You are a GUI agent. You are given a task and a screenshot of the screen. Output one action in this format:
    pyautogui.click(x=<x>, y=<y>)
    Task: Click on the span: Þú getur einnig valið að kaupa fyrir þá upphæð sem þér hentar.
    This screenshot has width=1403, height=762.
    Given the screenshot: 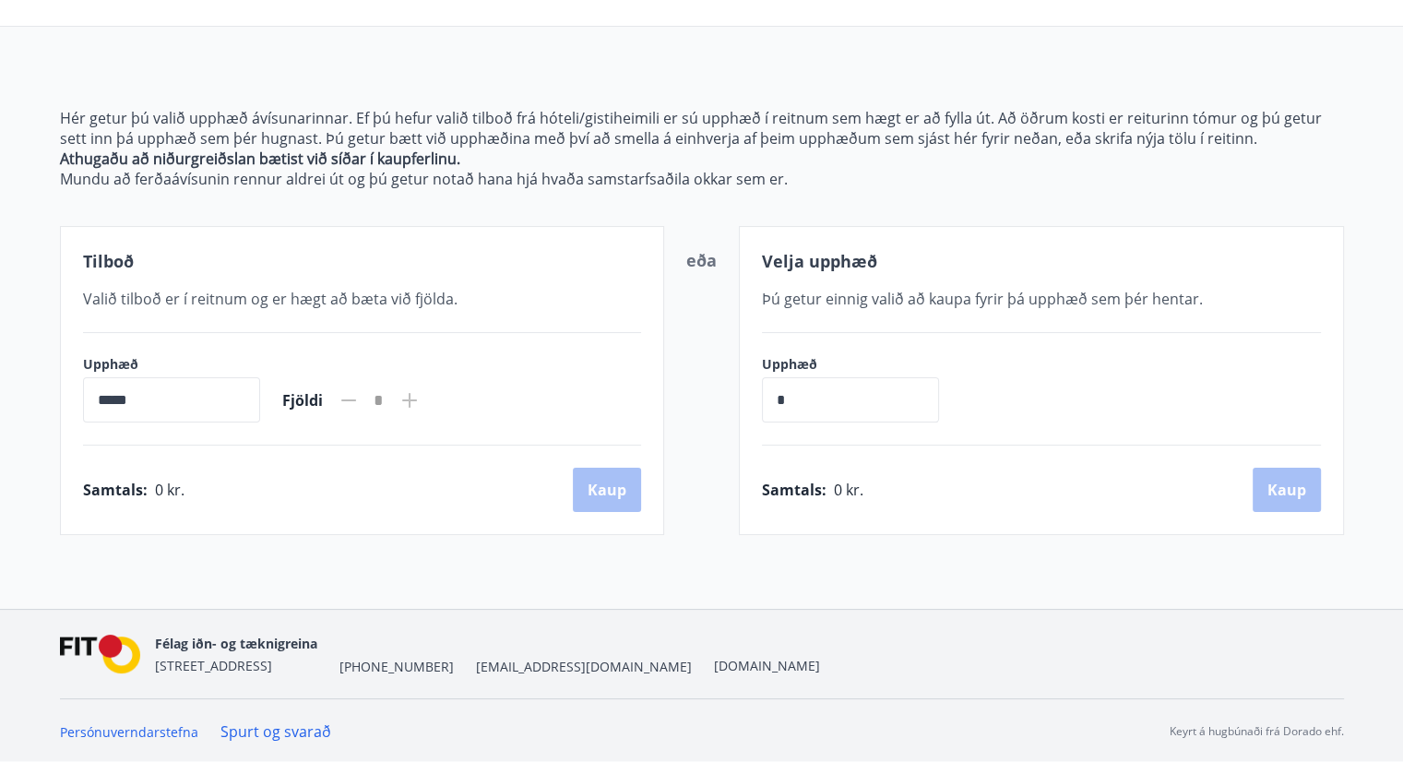 What is the action you would take?
    pyautogui.click(x=982, y=299)
    